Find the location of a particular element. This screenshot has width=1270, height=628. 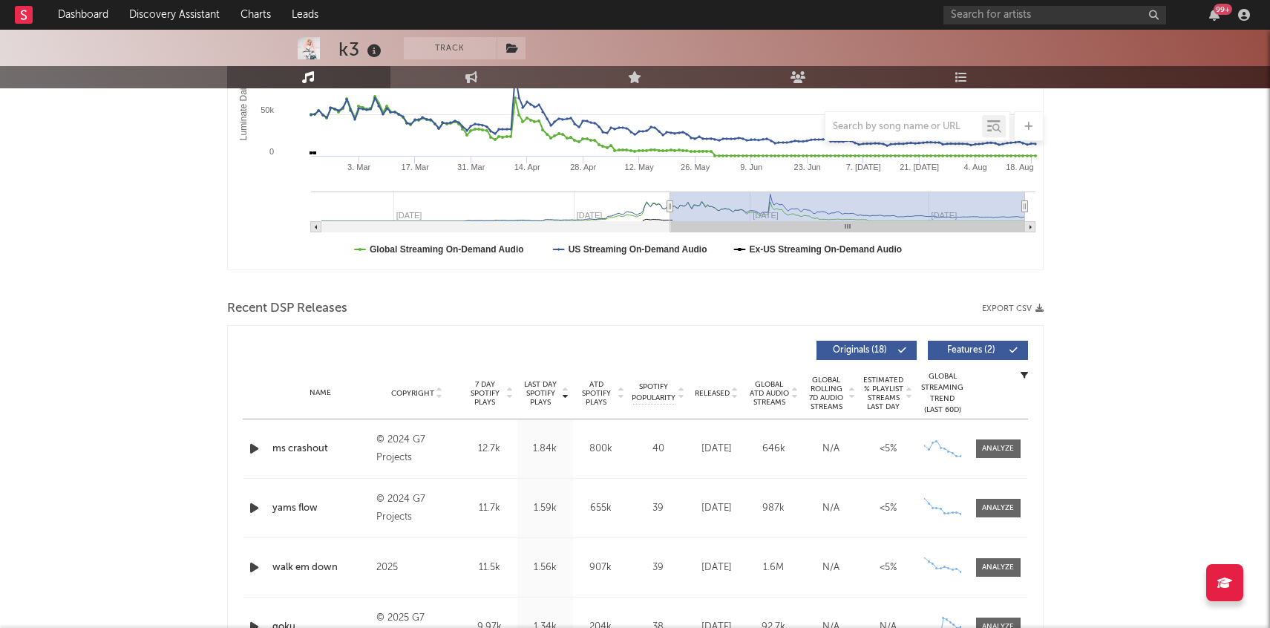

text: US Streaming On-Demand Audio is located at coordinates (637, 249).